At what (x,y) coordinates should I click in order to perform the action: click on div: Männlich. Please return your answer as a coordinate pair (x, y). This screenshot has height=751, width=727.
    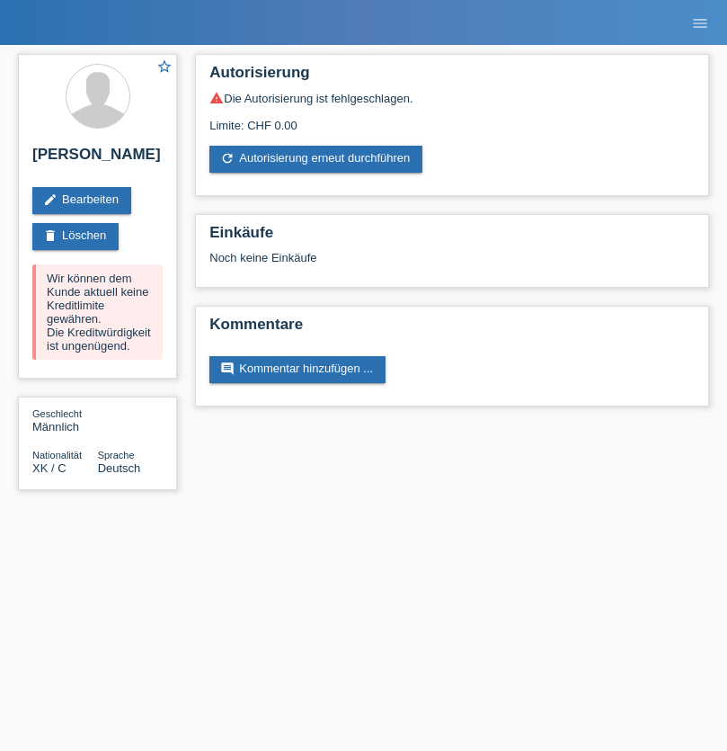
    Looking at the image, I should click on (65, 420).